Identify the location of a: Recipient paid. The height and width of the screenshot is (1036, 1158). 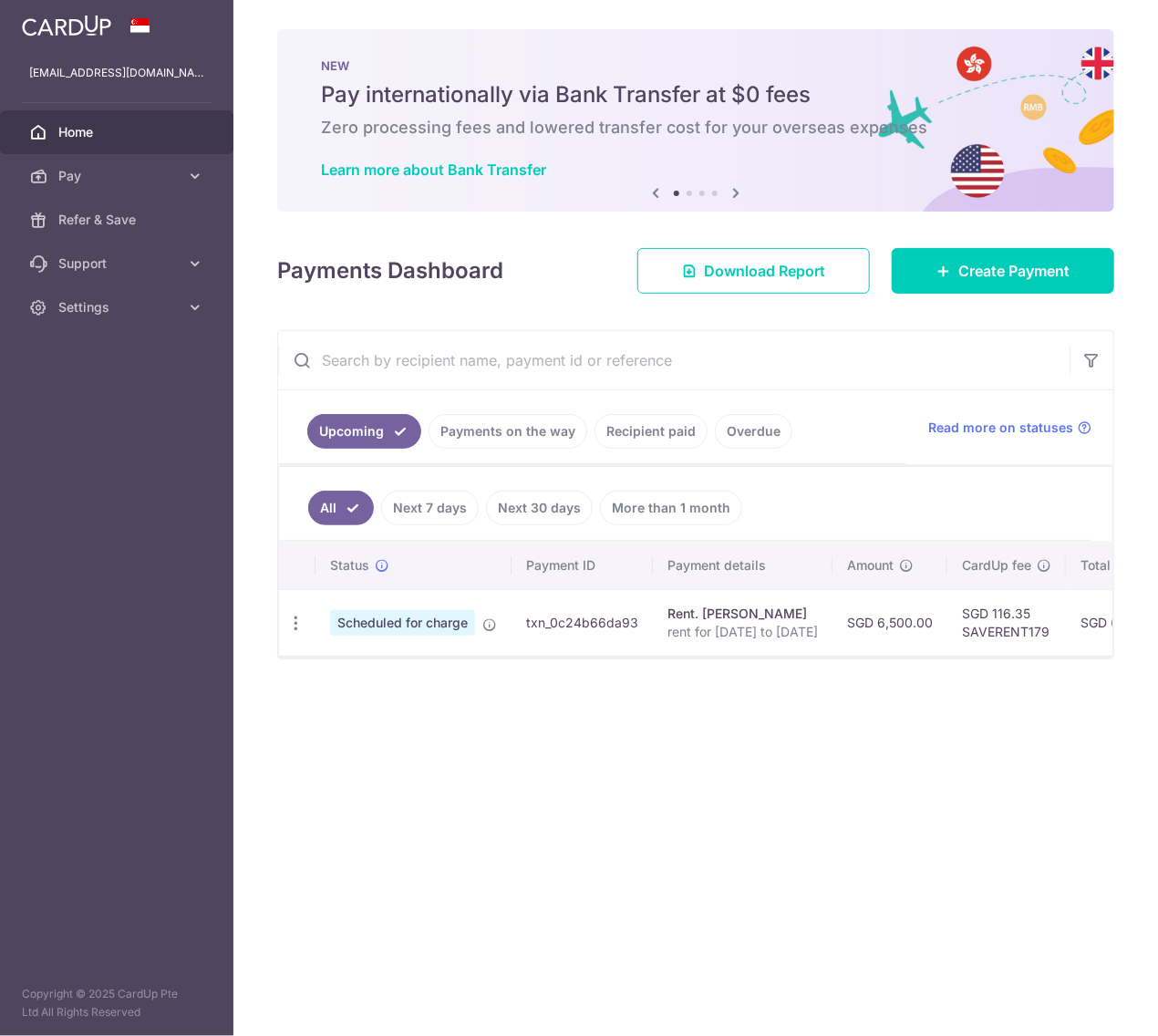
(651, 432).